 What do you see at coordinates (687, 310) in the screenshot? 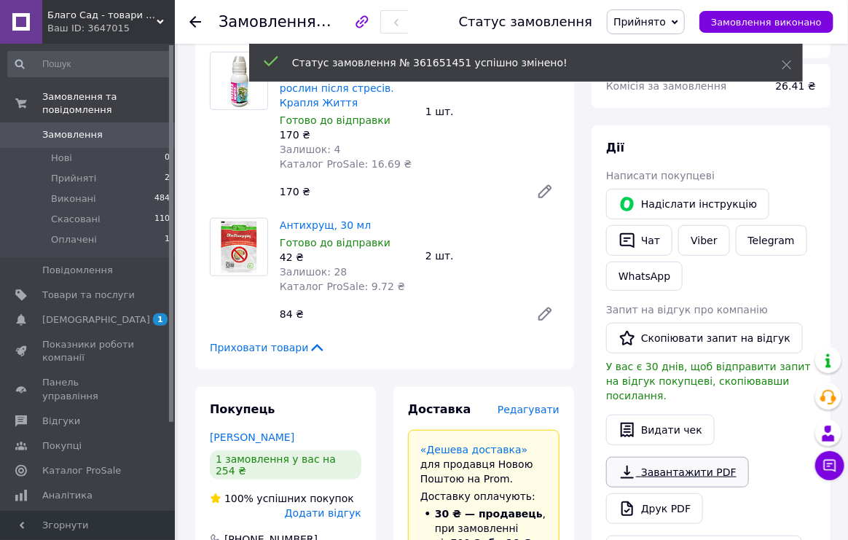
I see `span: Запит на відгук про компанію` at bounding box center [687, 310].